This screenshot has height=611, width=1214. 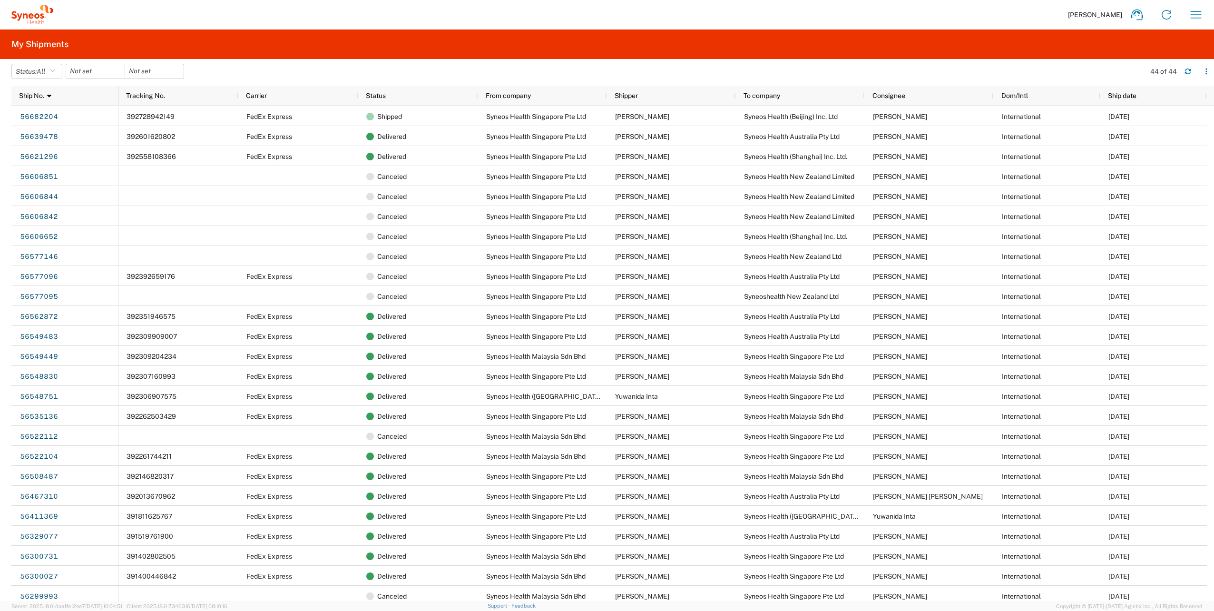 I want to click on a: 56562872, so click(x=39, y=317).